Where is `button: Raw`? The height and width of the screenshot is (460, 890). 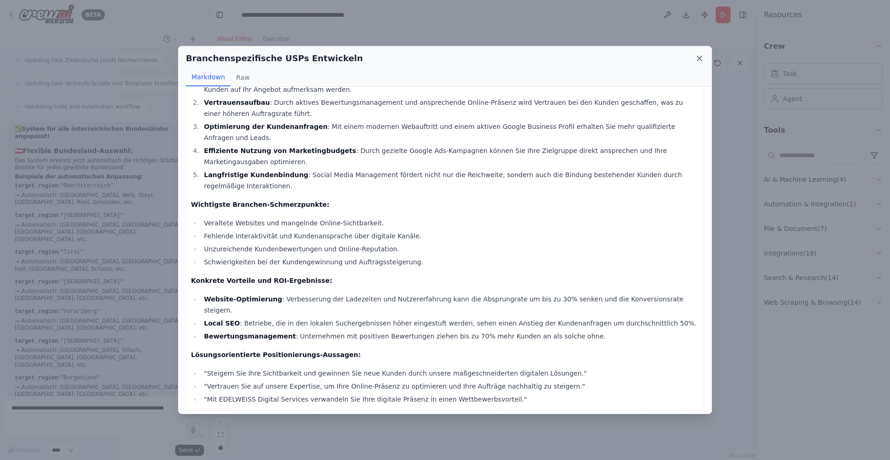 button: Raw is located at coordinates (242, 77).